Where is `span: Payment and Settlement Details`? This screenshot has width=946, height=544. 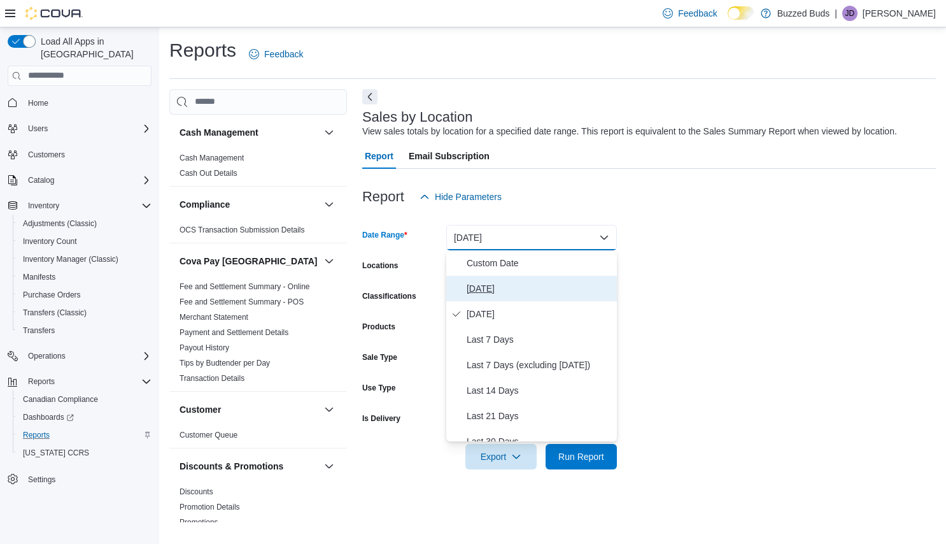 span: Payment and Settlement Details is located at coordinates (234, 332).